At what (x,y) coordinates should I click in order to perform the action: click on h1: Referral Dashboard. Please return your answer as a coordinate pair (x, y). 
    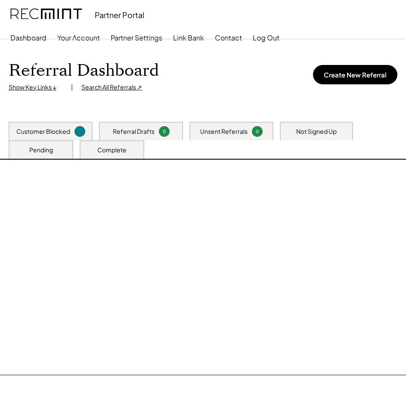
    Looking at the image, I should click on (84, 71).